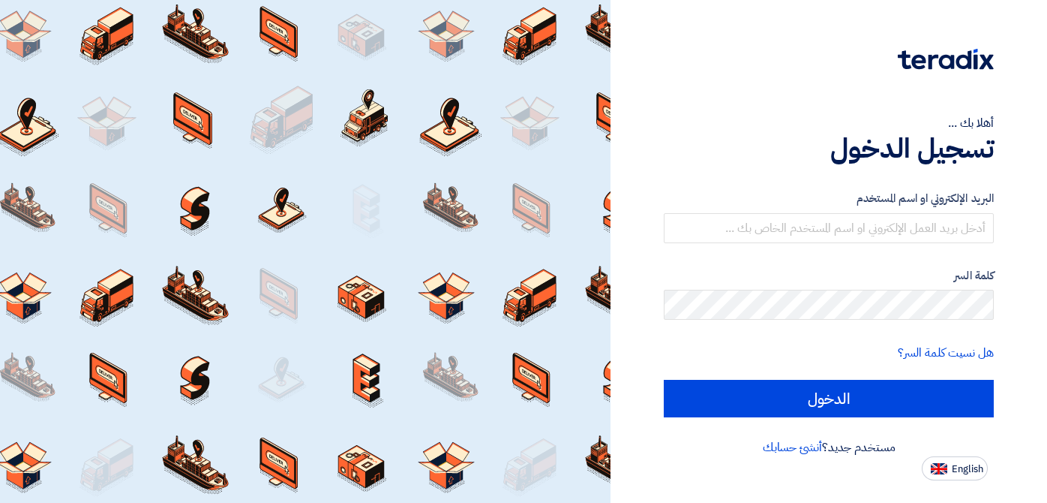 Image resolution: width=1047 pixels, height=503 pixels. What do you see at coordinates (829, 149) in the screenshot?
I see `h1: تسجيل الدخول` at bounding box center [829, 149].